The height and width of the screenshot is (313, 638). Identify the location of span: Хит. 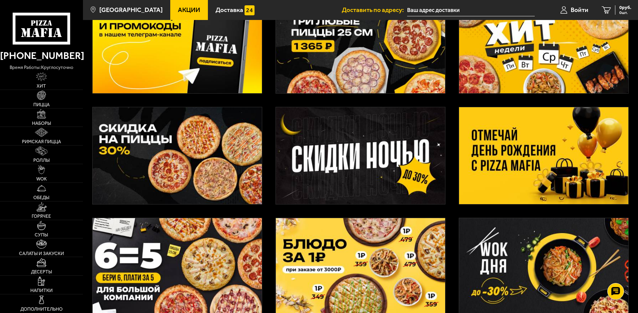
(41, 86).